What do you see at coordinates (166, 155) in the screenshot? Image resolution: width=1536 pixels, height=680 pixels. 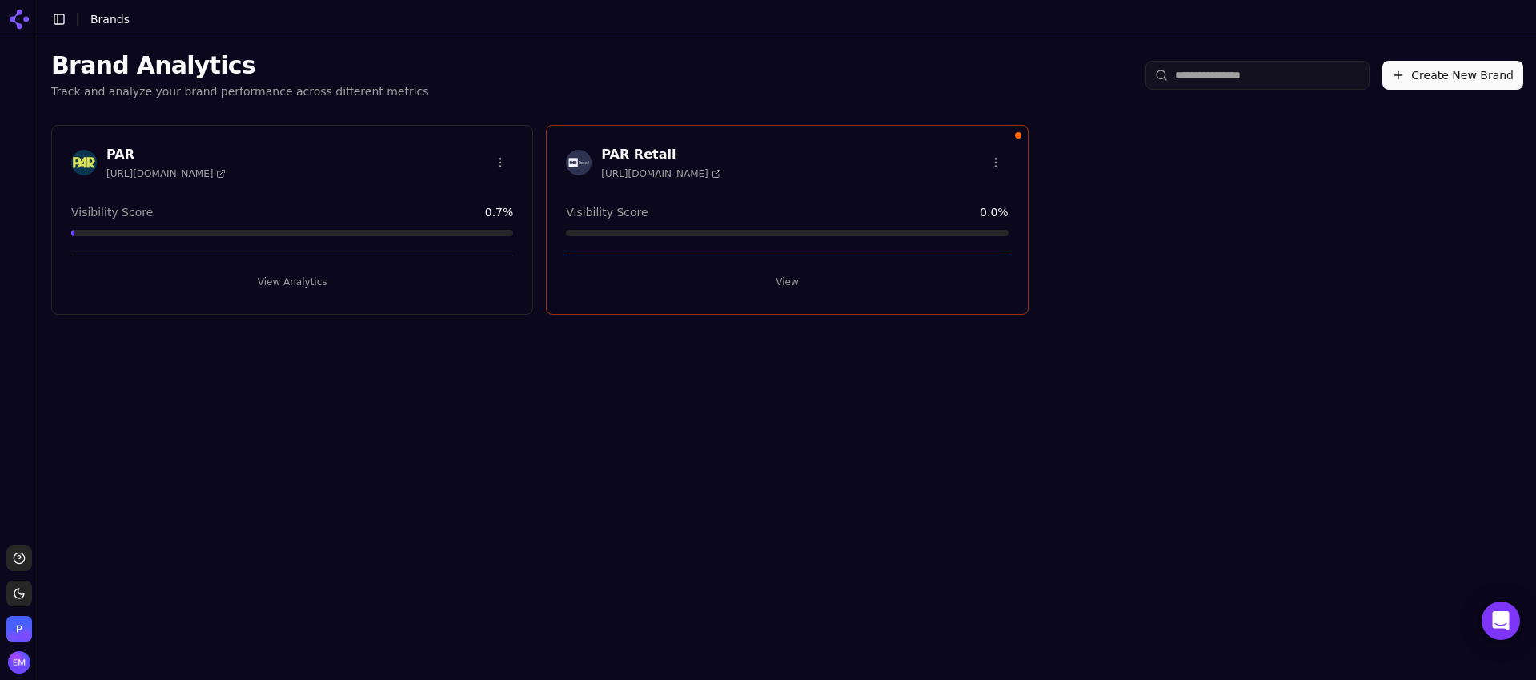 I see `h3: PAR` at bounding box center [166, 155].